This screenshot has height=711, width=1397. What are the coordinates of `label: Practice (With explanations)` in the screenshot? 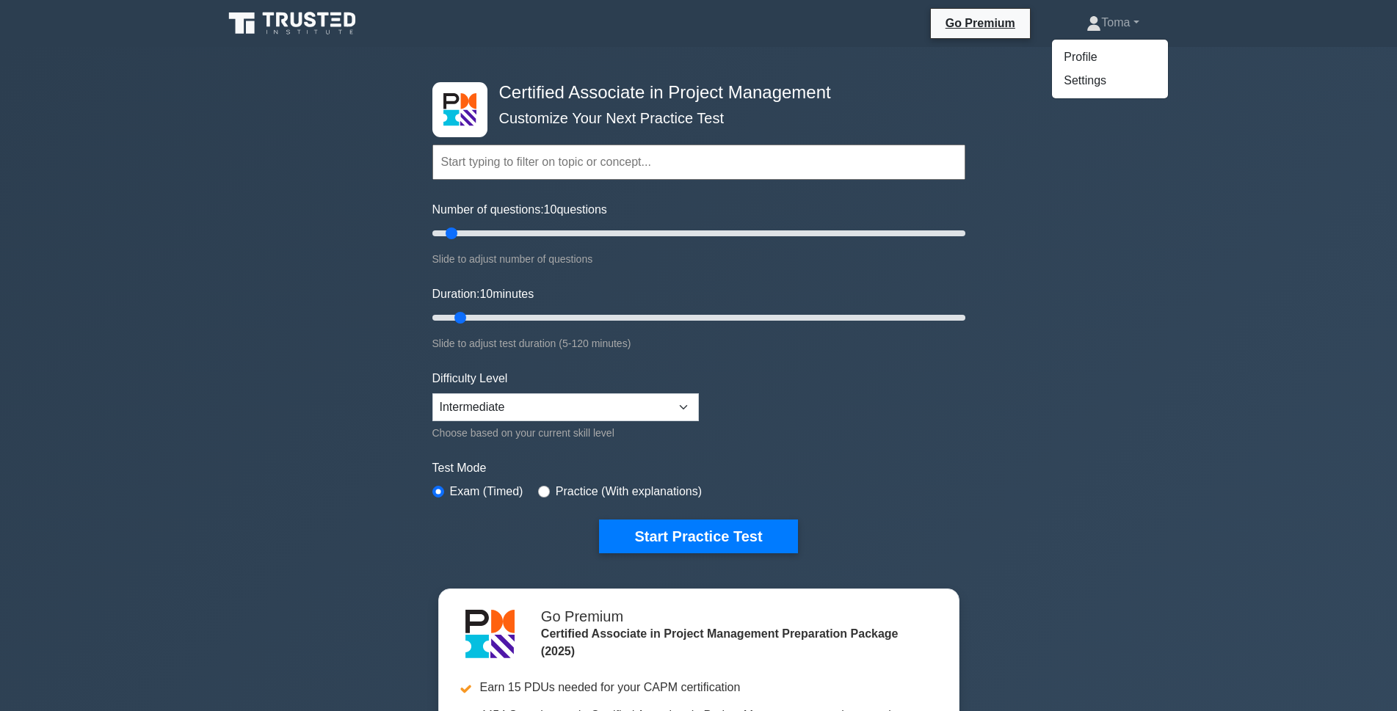 It's located at (628, 492).